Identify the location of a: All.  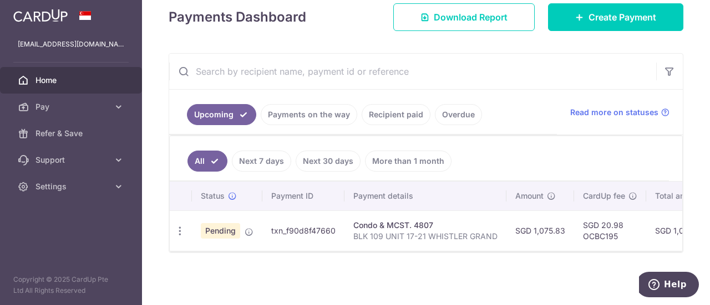
(207, 161).